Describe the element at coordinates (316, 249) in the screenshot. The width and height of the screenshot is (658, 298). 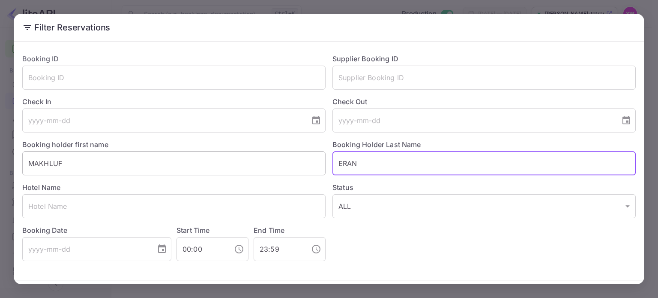
I see `button: Choose time, selected time is 11:59 PM` at that location.